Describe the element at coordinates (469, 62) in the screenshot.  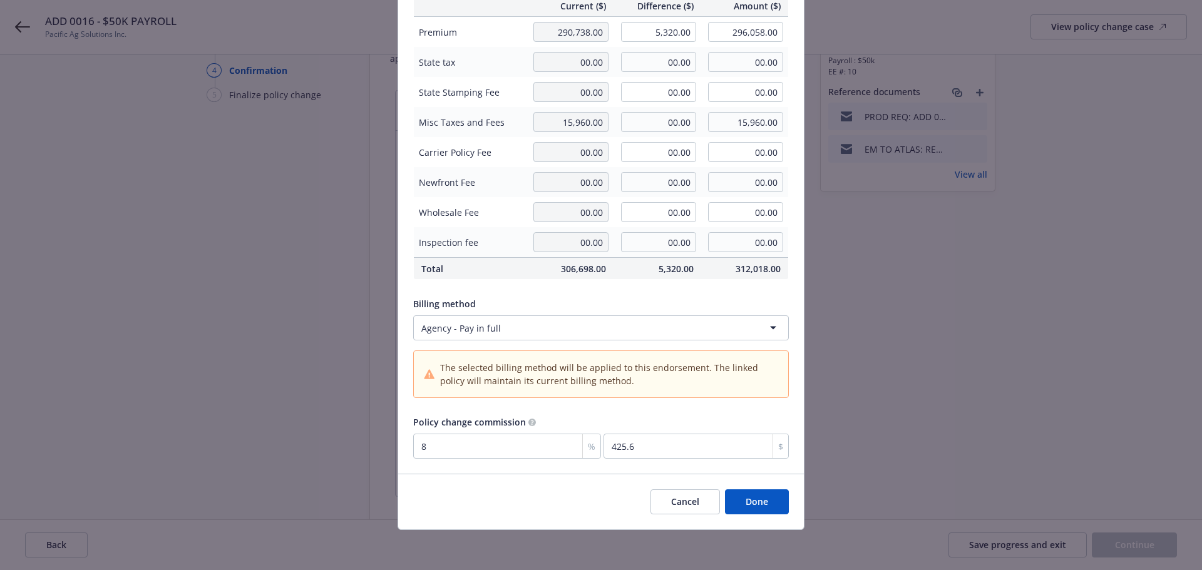
I see `span: State tax` at that location.